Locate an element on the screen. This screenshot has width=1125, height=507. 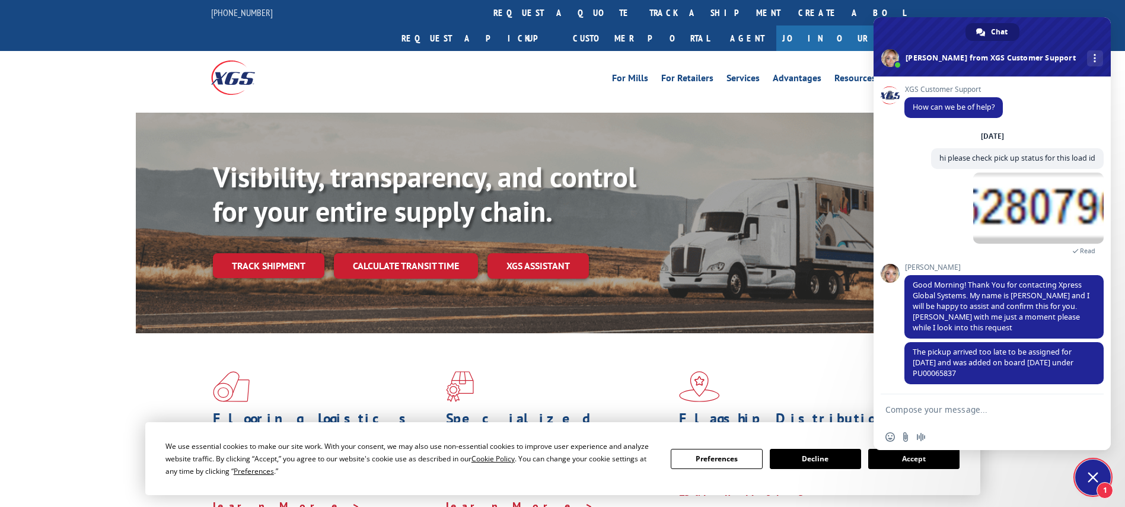
a: For Mills is located at coordinates (630, 80).